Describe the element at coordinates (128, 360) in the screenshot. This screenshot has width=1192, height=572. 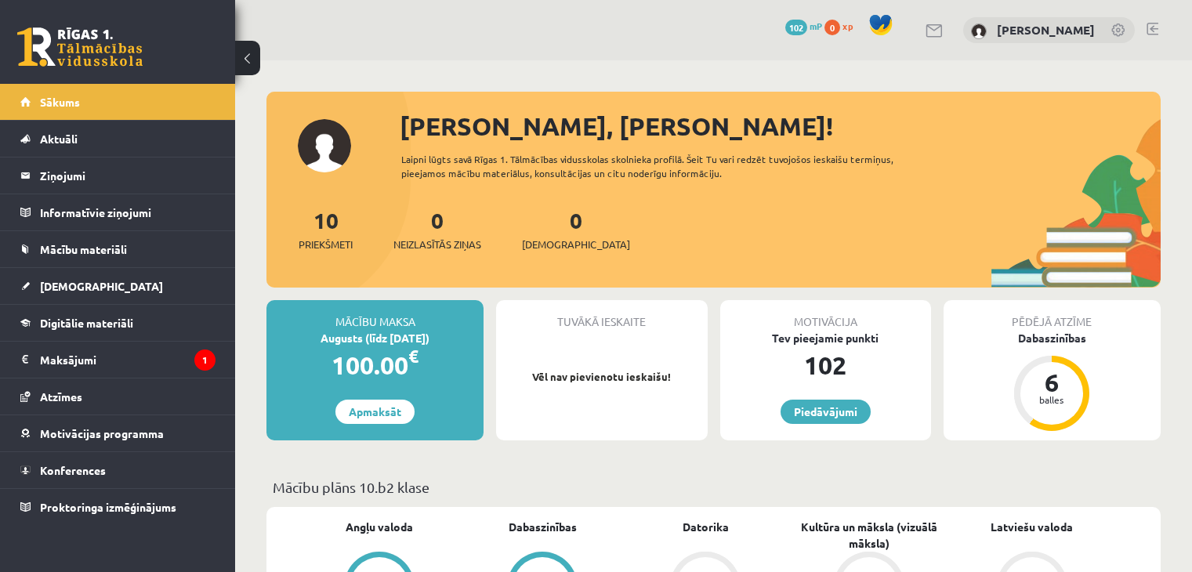
I see `legend: Maksājumi` at that location.